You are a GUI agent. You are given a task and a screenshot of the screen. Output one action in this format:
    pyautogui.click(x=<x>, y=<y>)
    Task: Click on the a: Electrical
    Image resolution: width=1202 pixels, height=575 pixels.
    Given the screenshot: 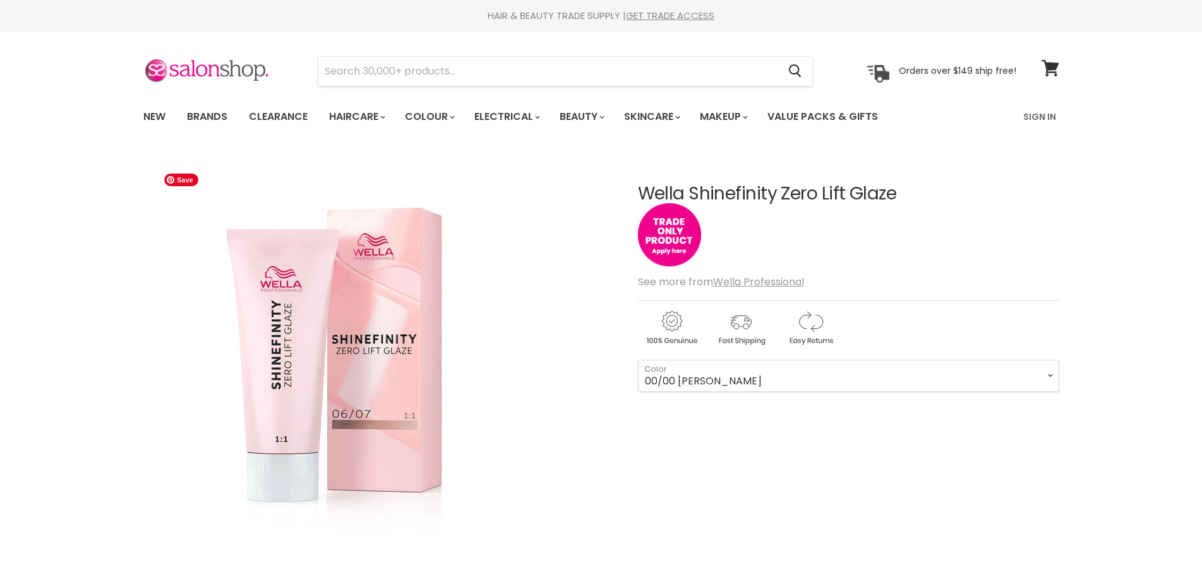 What is the action you would take?
    pyautogui.click(x=506, y=117)
    